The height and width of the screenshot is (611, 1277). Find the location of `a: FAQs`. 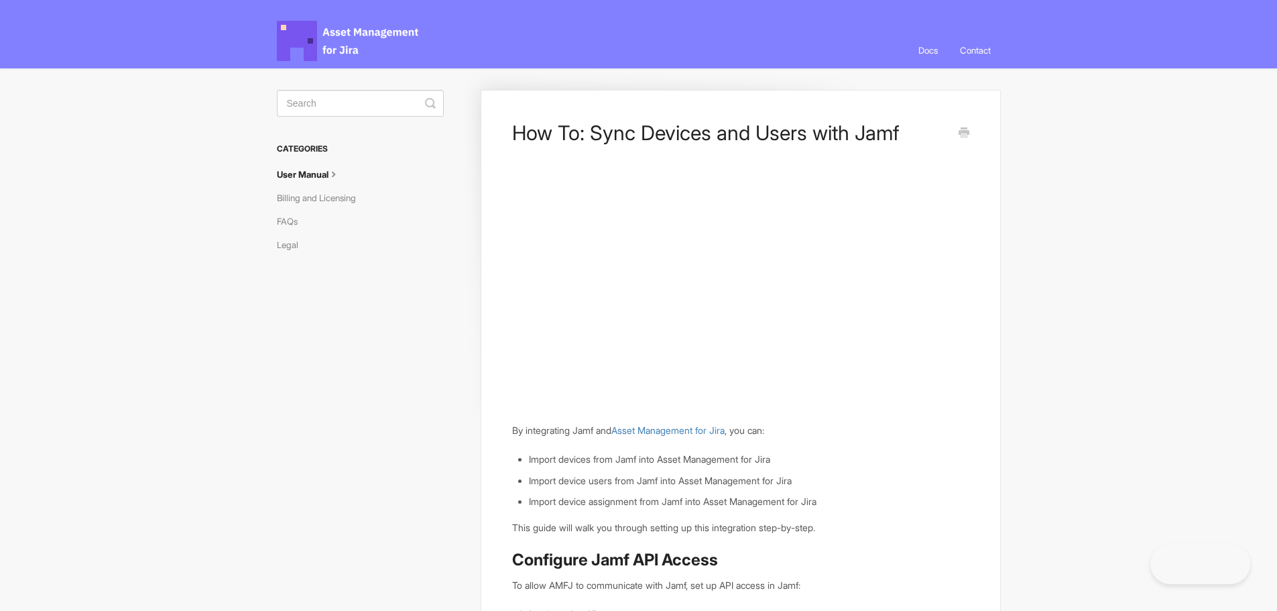

a: FAQs is located at coordinates (292, 221).